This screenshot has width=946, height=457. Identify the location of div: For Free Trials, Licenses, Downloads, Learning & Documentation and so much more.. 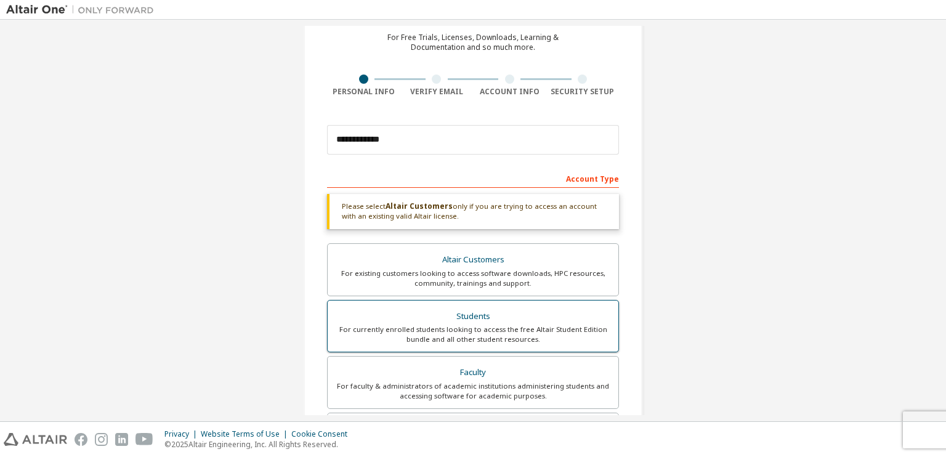
(473, 43).